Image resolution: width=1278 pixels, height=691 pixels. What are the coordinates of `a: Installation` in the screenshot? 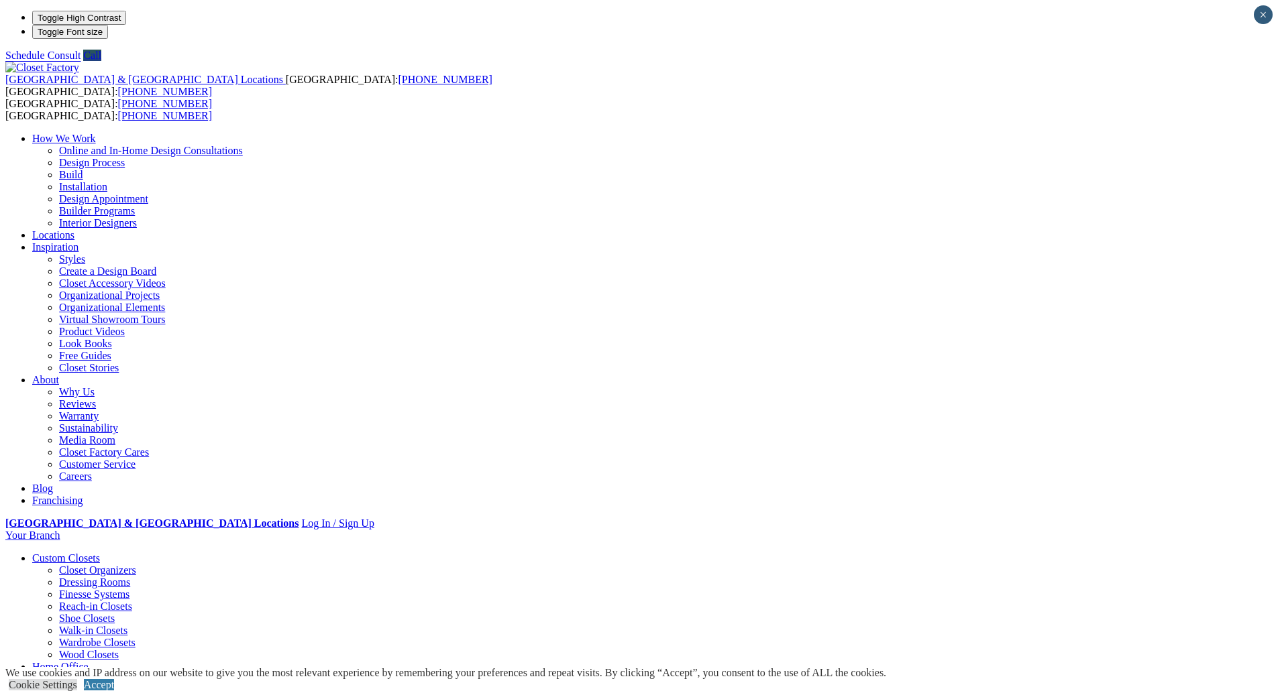 It's located at (83, 186).